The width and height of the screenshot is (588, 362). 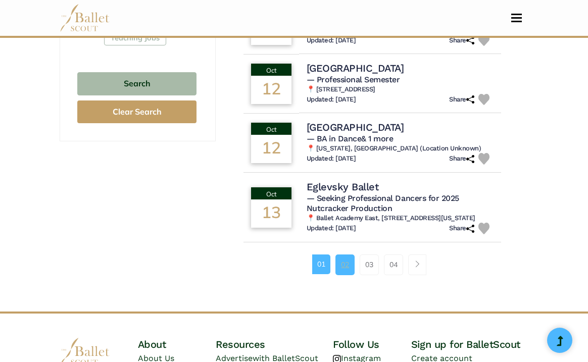 I want to click on div: 13, so click(x=271, y=214).